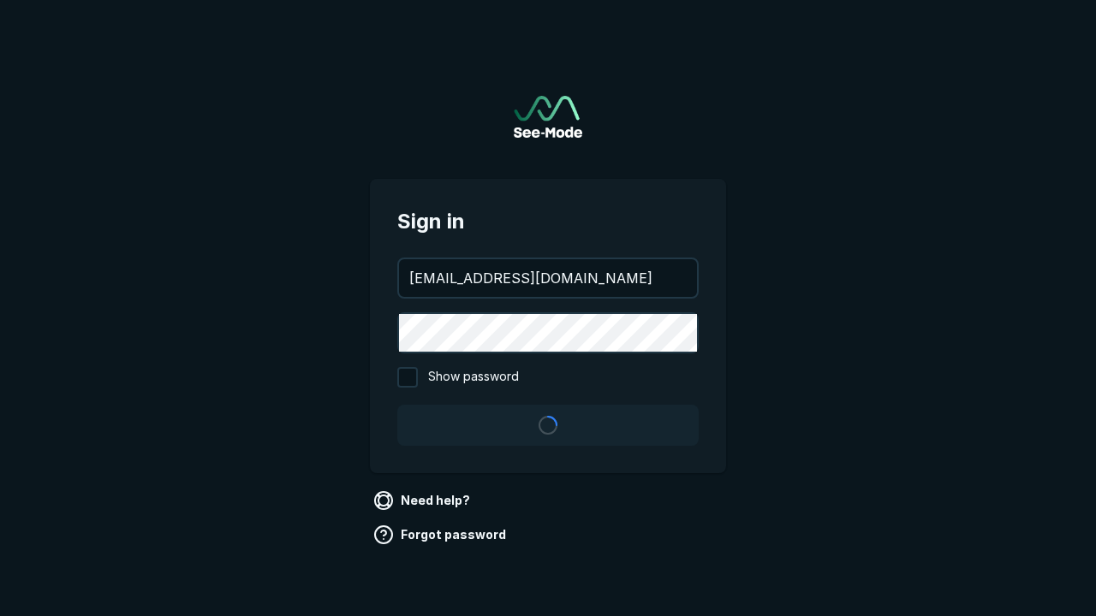 The image size is (1096, 616). Describe the element at coordinates (441, 535) in the screenshot. I see `a: Forgot password` at that location.